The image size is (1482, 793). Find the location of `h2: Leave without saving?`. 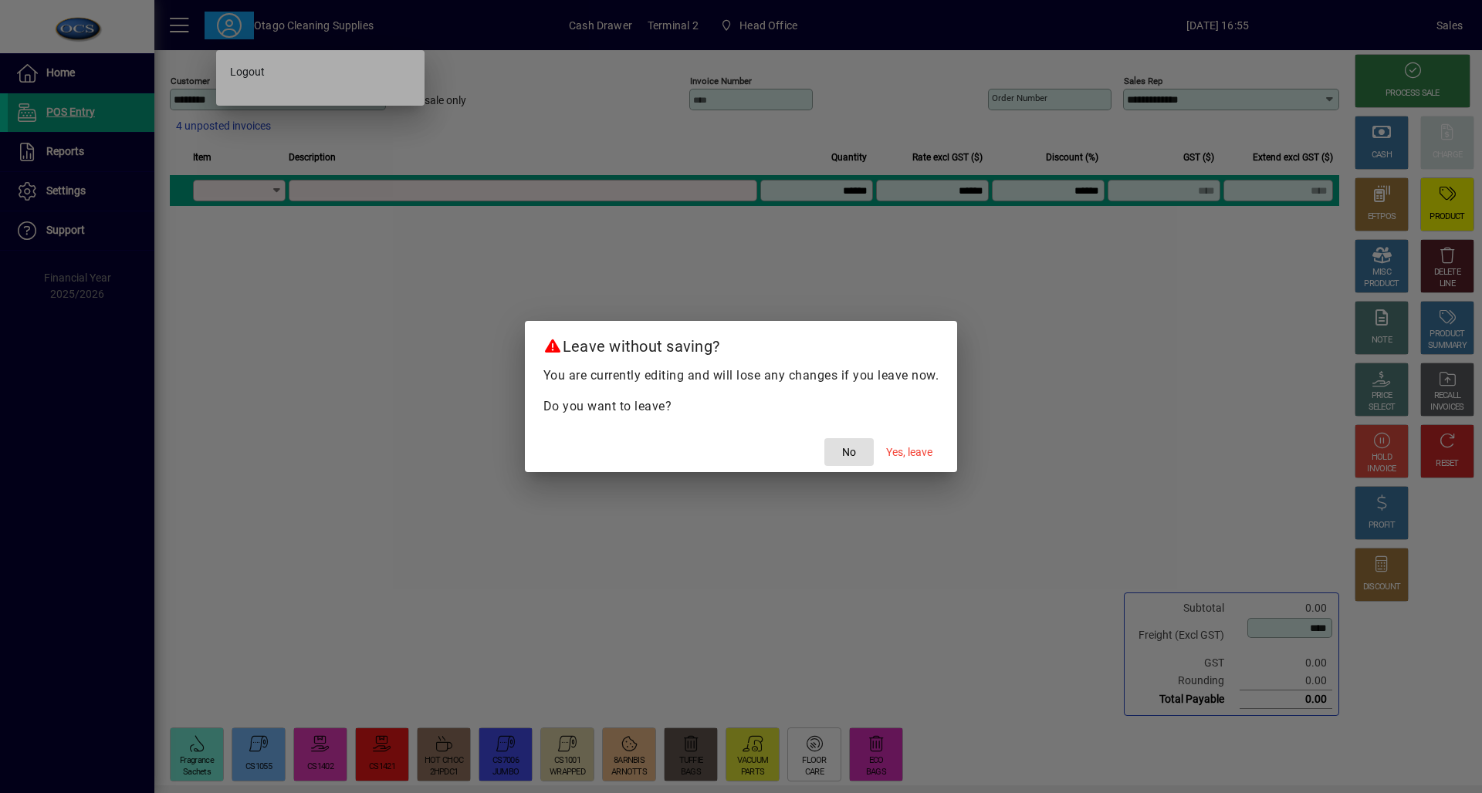

h2: Leave without saving? is located at coordinates (741, 343).